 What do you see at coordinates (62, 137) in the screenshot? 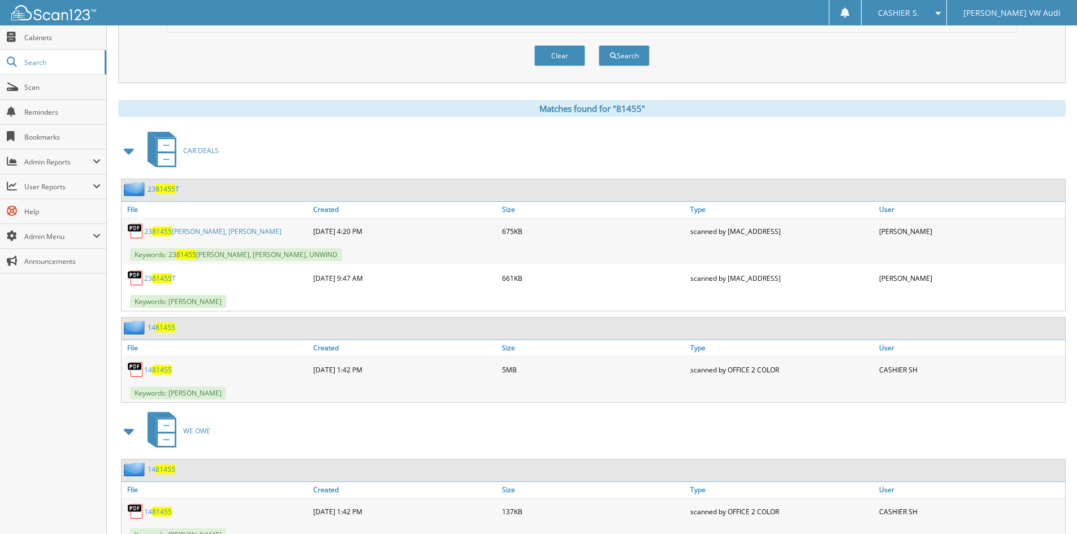
I see `span: Bookmarks` at bounding box center [62, 137].